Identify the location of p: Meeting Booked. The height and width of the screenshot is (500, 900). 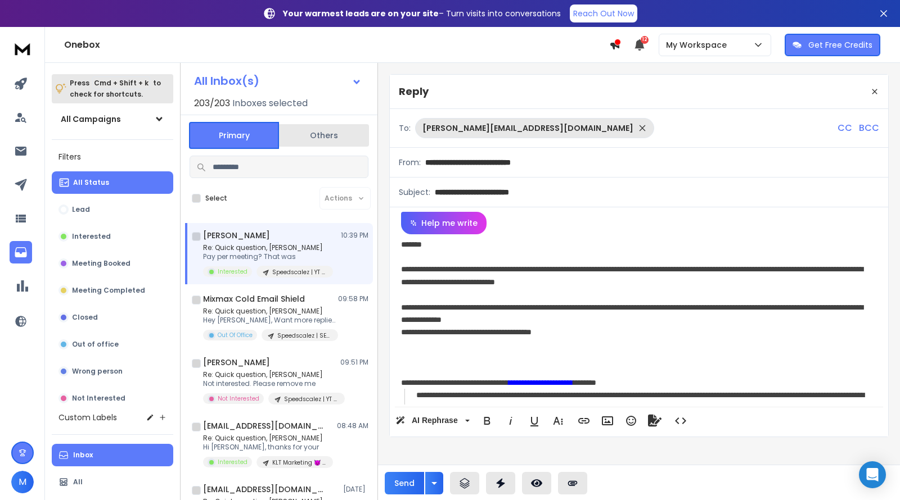
(101, 264).